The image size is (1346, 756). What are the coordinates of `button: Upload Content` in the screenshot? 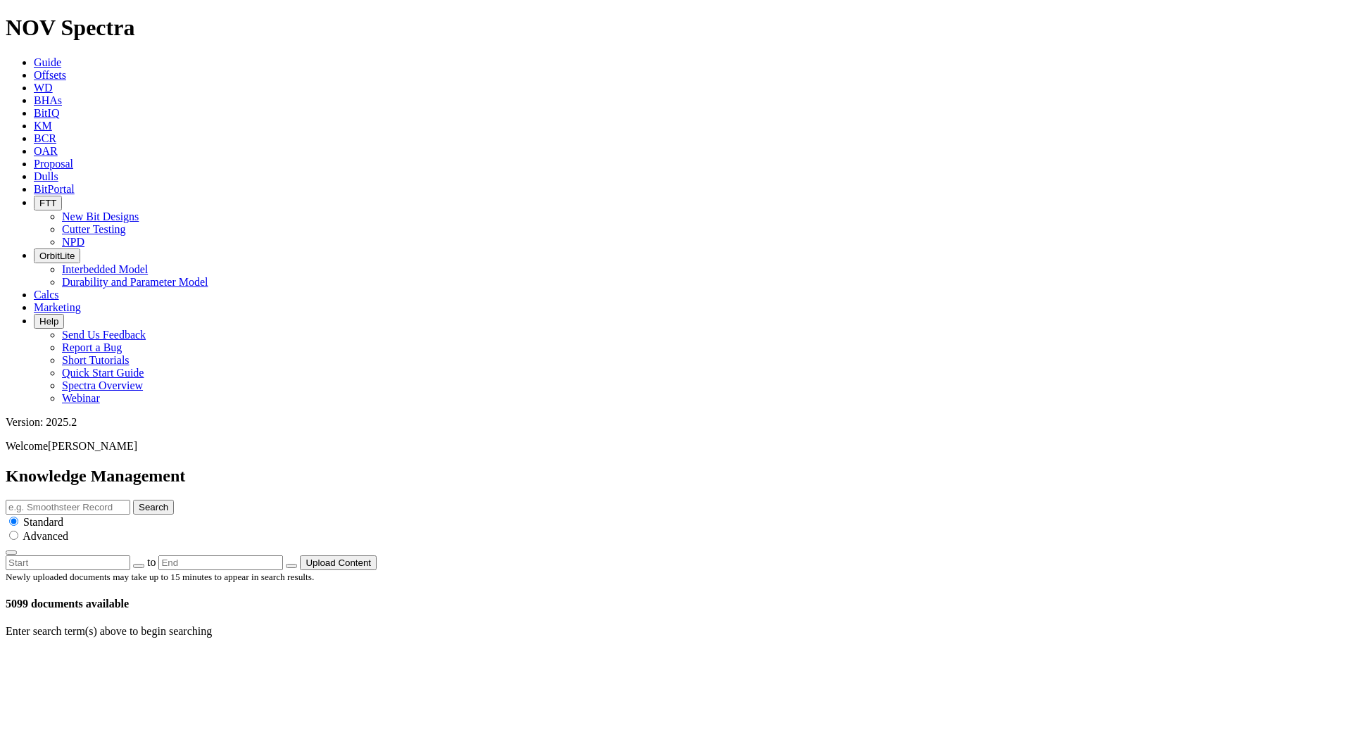 It's located at (338, 562).